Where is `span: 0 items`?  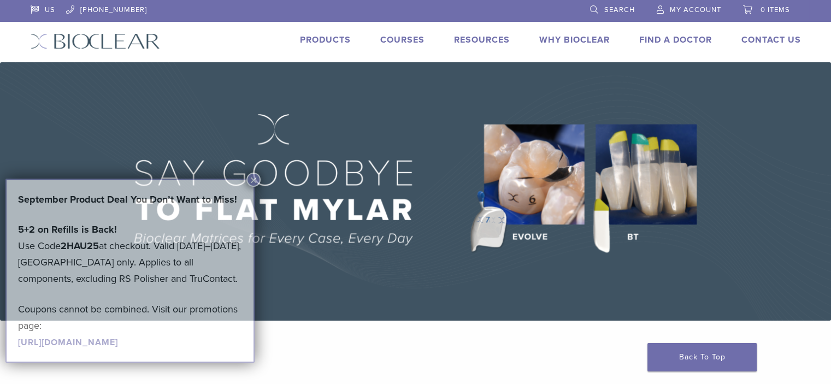
span: 0 items is located at coordinates (775, 10).